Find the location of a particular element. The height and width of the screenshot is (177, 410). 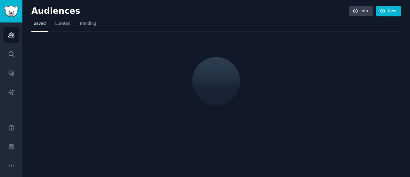

span: Saved is located at coordinates (40, 24).